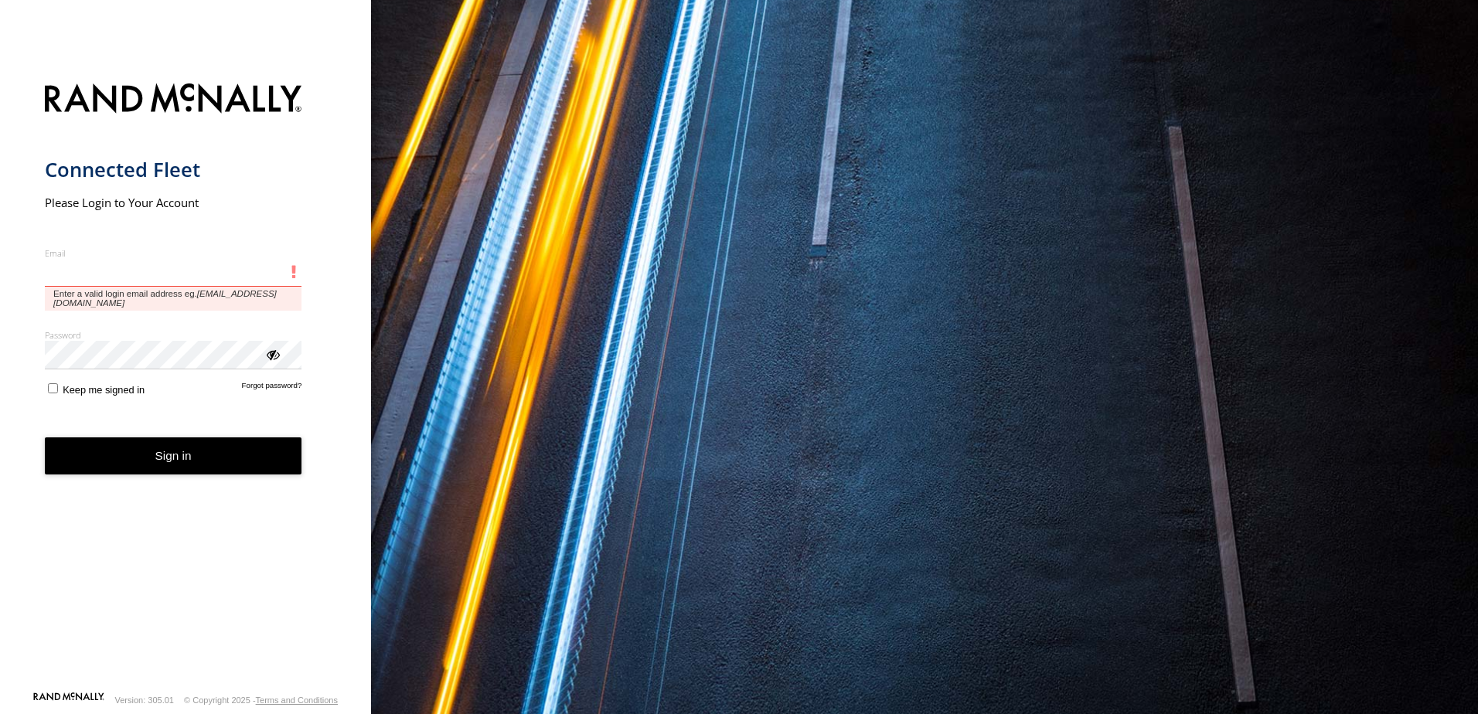 Image resolution: width=1478 pixels, height=714 pixels. Describe the element at coordinates (272, 388) in the screenshot. I see `a: Forgot password?` at that location.